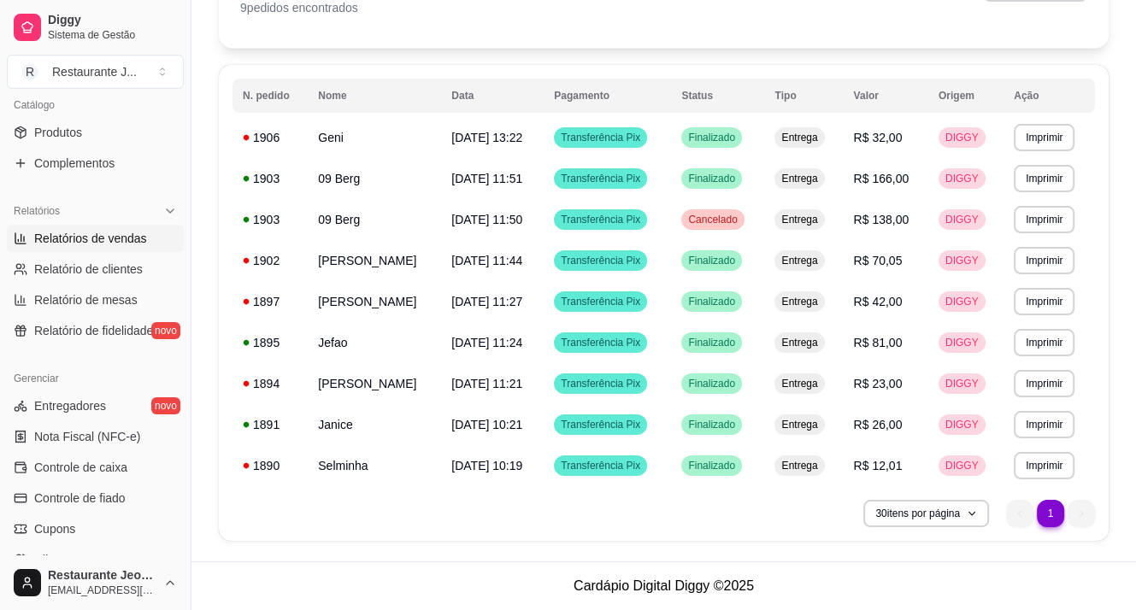 The height and width of the screenshot is (610, 1136). I want to click on div: 1894, so click(270, 384).